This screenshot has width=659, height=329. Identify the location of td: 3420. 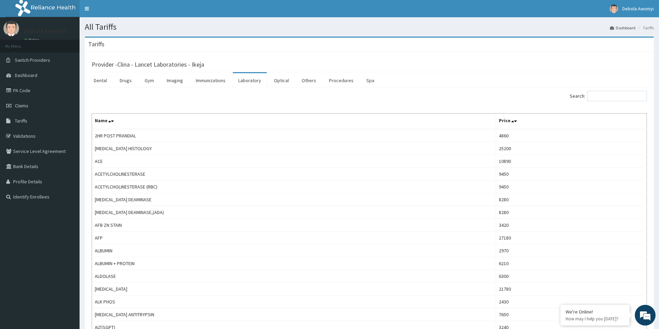
(571, 225).